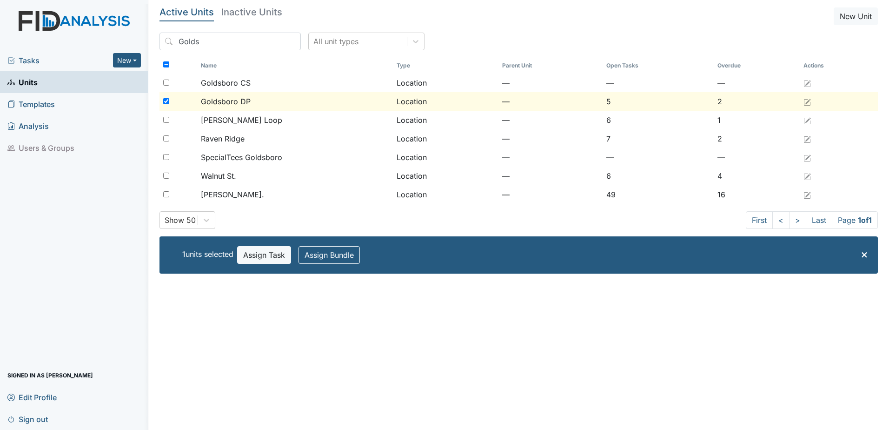  Describe the element at coordinates (756, 194) in the screenshot. I see `td: 16` at that location.